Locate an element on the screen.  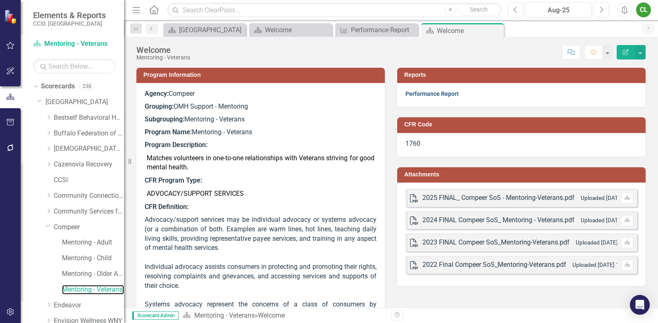
strong: Grouping: is located at coordinates (159, 106).